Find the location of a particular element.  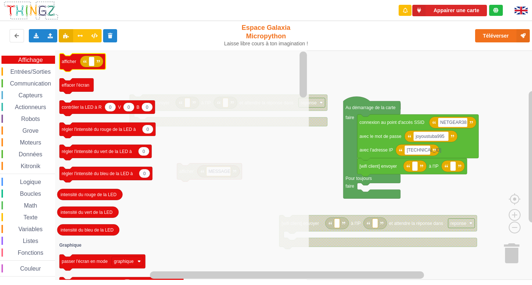

img: gb.png is located at coordinates (521, 10).